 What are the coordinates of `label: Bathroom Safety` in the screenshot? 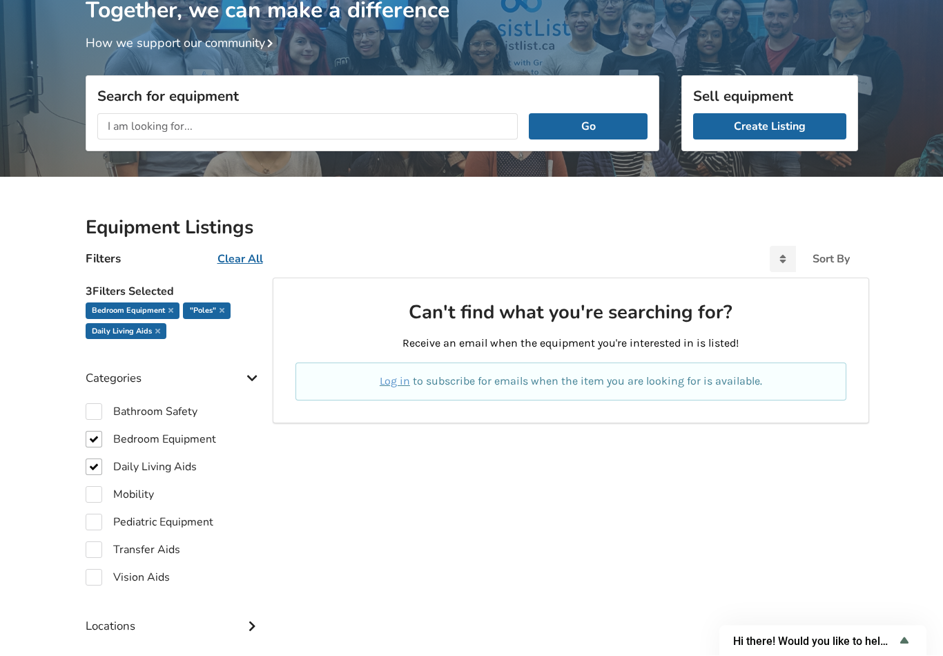 It's located at (142, 412).